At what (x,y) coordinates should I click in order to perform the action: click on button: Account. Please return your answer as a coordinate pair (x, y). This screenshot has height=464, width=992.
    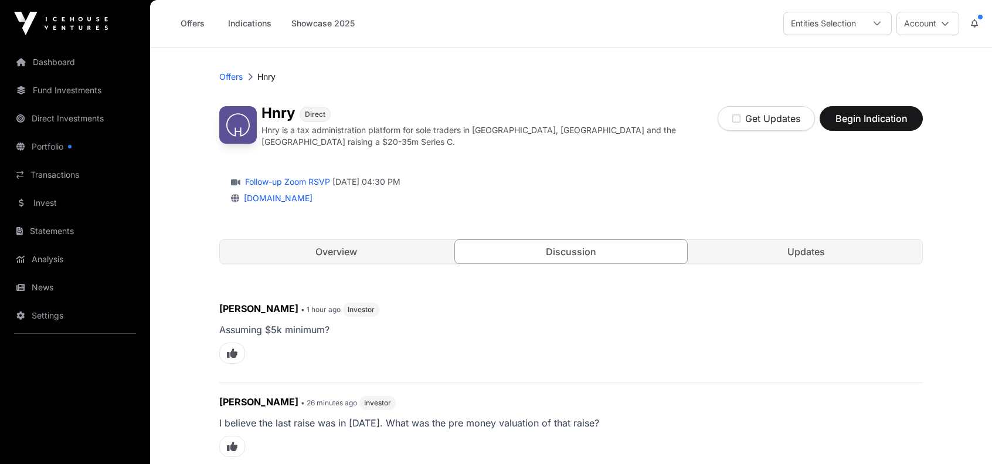
    Looking at the image, I should click on (927, 23).